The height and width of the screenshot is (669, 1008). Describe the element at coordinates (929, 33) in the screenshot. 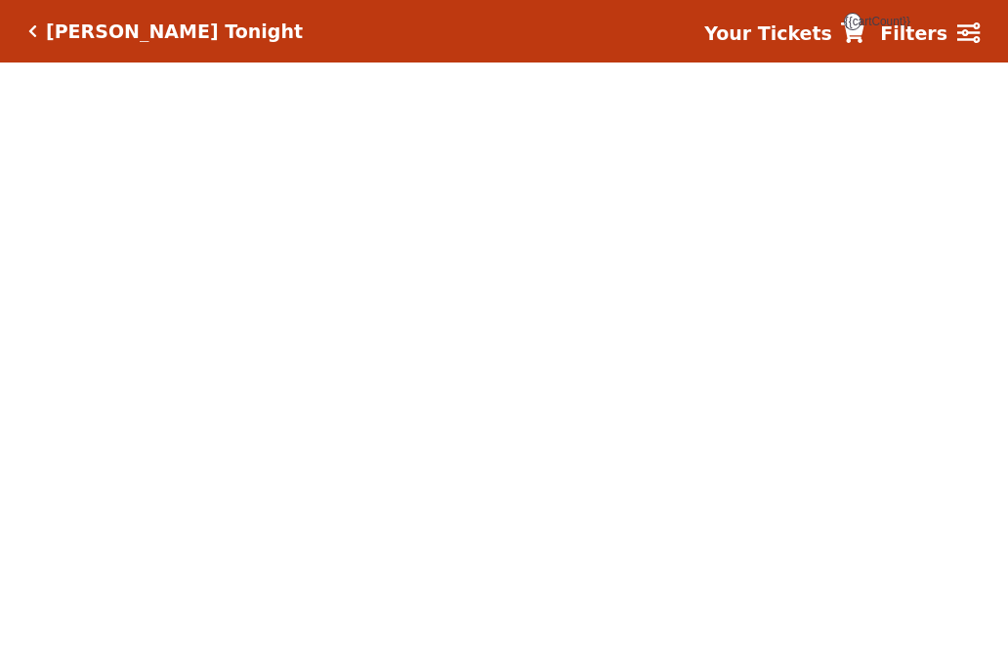

I see `a: Filters` at that location.